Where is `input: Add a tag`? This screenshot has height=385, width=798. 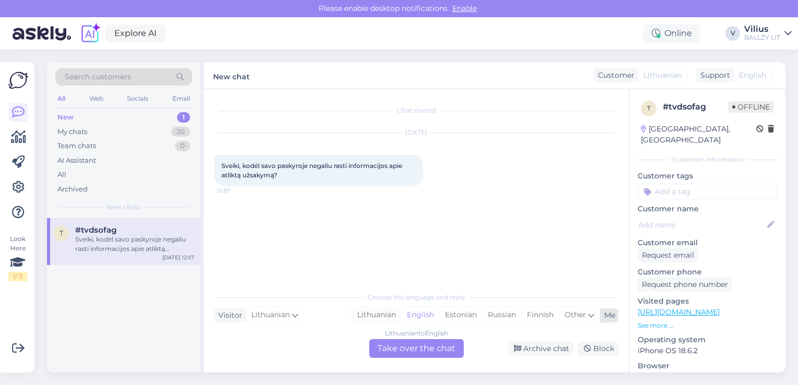
input: Add a tag is located at coordinates (707, 192).